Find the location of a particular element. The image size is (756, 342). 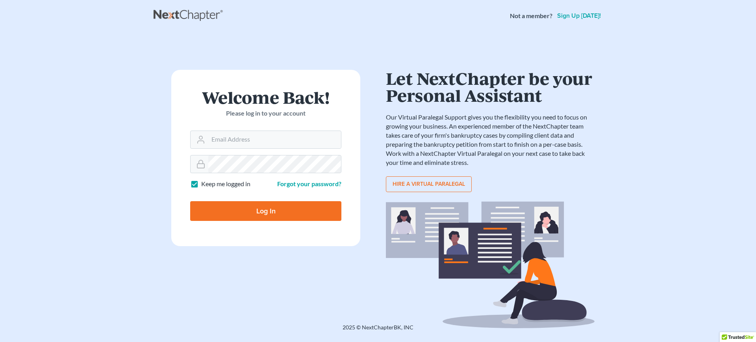

input: Log In is located at coordinates (266, 211).